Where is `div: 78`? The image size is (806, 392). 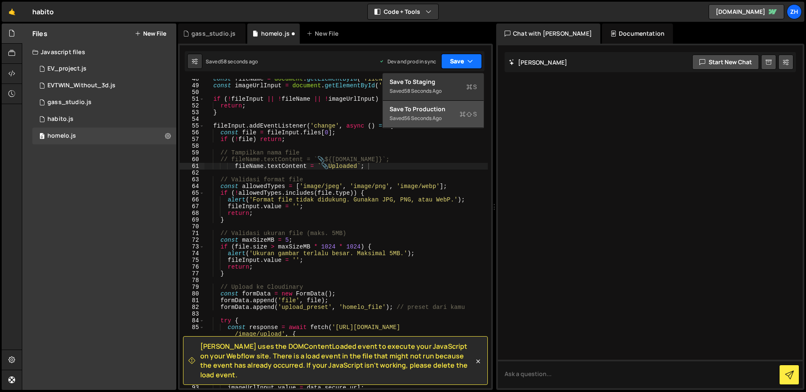
div: 78 is located at coordinates (192, 280).